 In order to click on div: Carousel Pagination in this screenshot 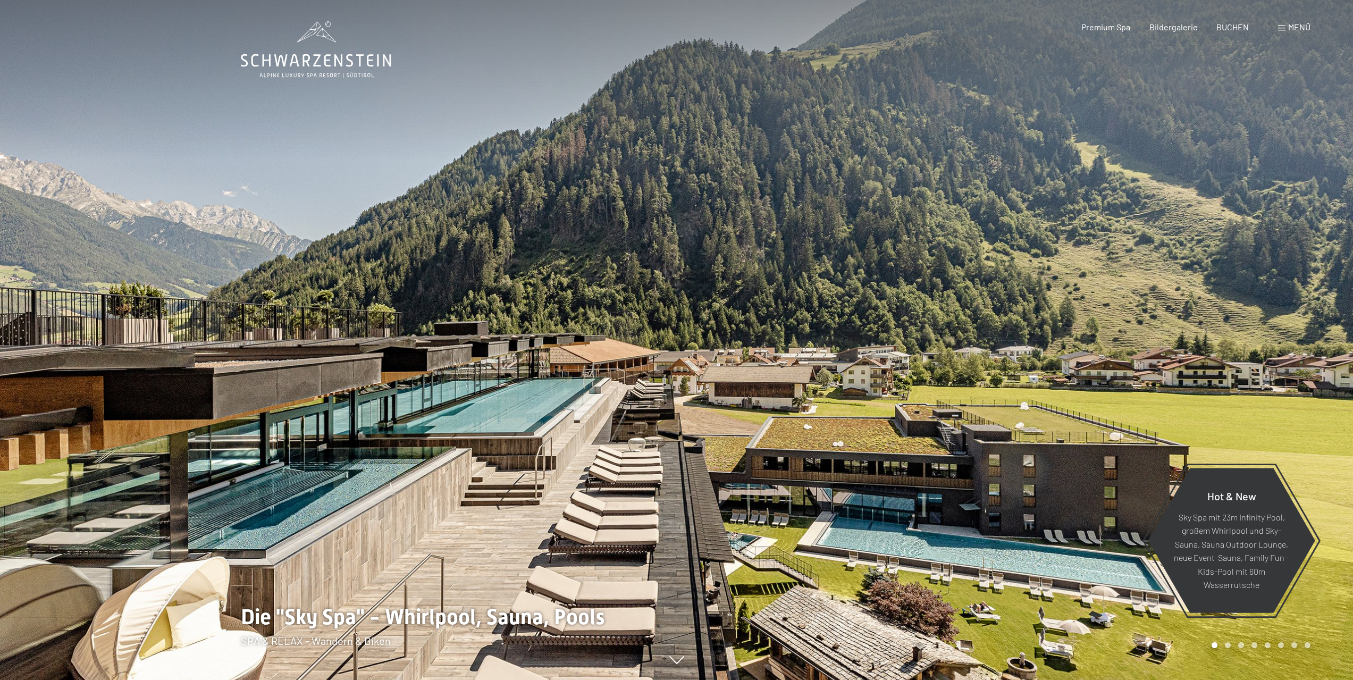, I will do `click(1259, 645)`.